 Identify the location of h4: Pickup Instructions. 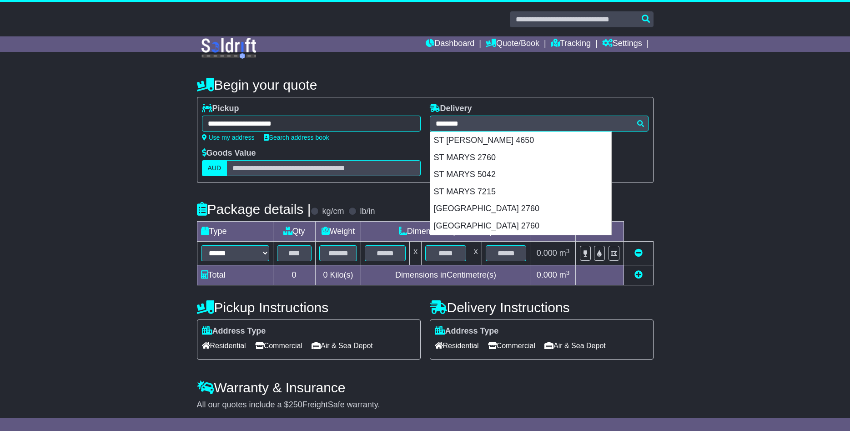
(309, 307).